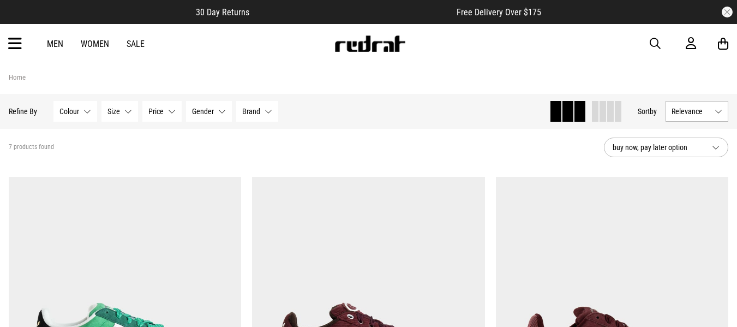  I want to click on span: Free Delivery Over $175, so click(498, 12).